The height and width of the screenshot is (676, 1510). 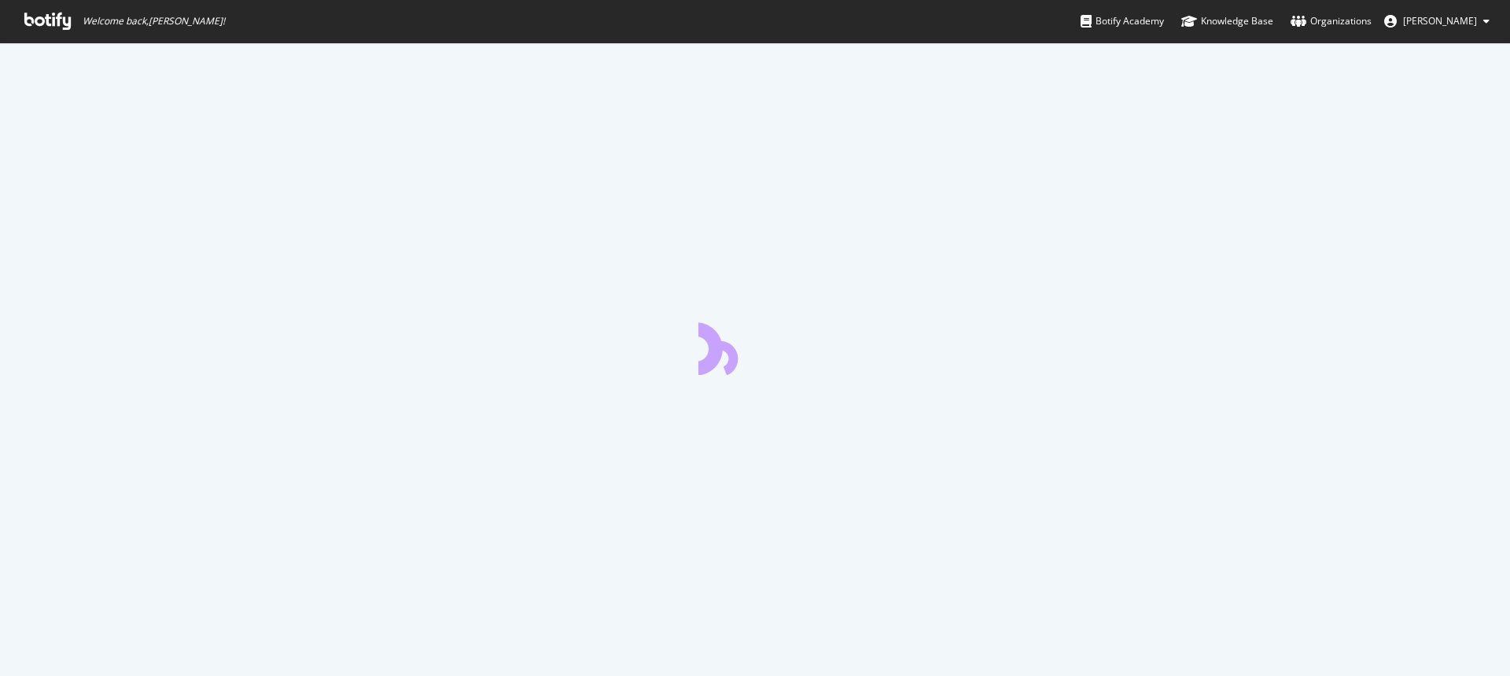 I want to click on div: animation, so click(x=755, y=347).